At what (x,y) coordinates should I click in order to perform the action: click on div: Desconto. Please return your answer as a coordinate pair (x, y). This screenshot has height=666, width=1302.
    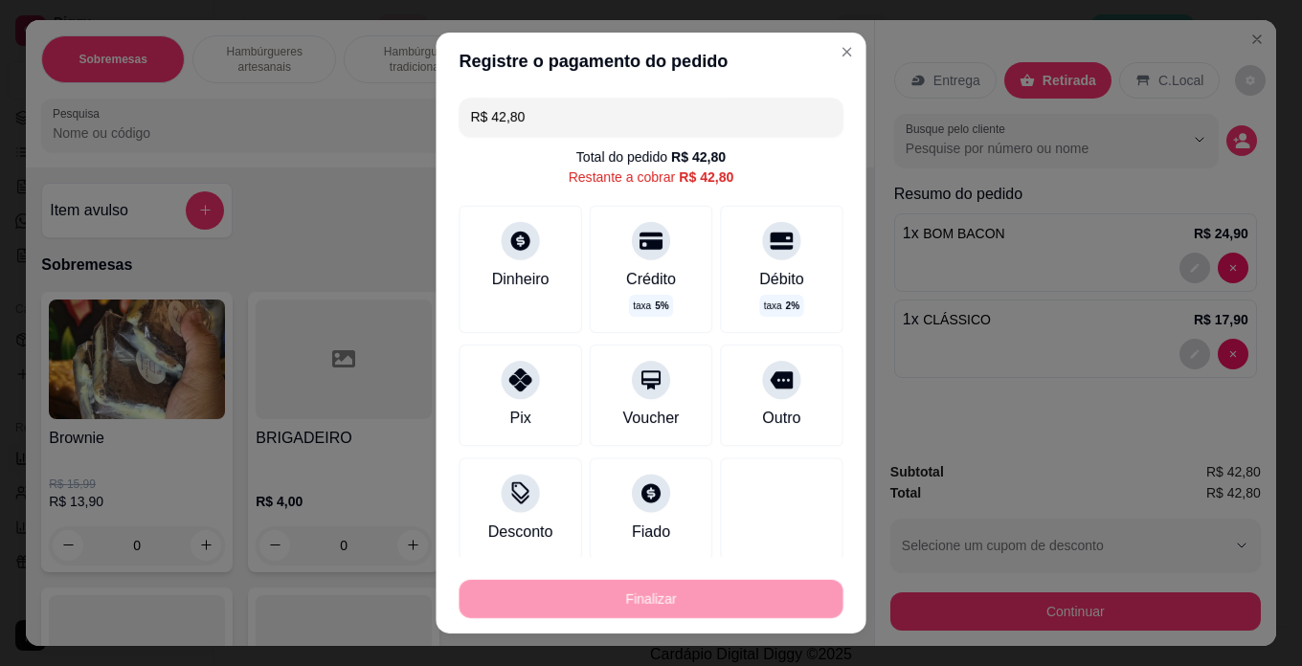
    Looking at the image, I should click on (521, 531).